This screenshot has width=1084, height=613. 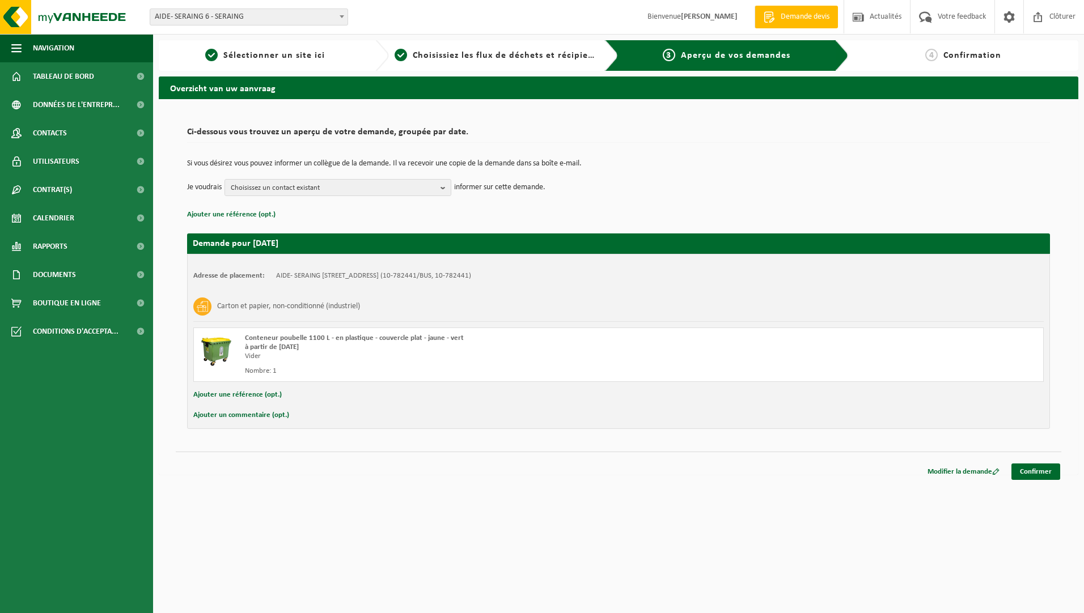 I want to click on span: Sélectionner un site ici, so click(x=274, y=56).